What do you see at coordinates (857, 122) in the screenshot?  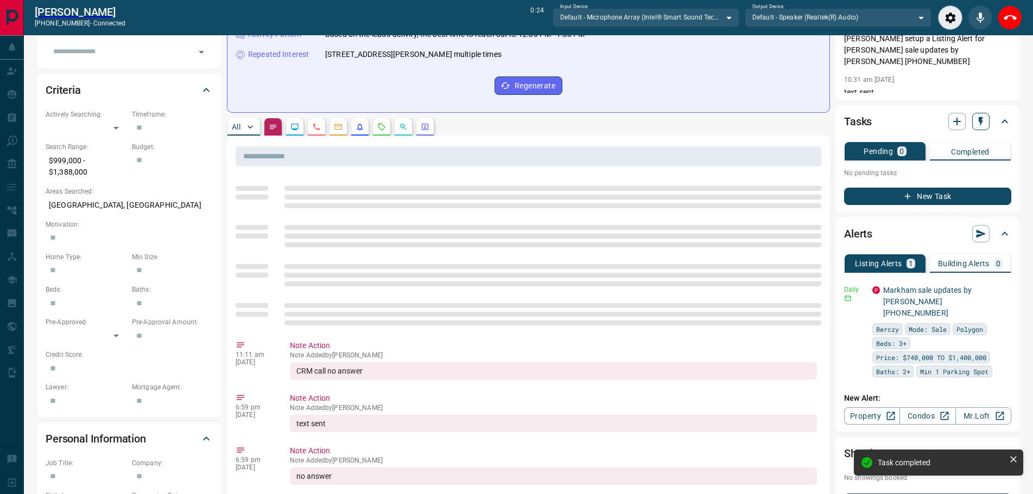 I see `h2: Tasks` at bounding box center [857, 122].